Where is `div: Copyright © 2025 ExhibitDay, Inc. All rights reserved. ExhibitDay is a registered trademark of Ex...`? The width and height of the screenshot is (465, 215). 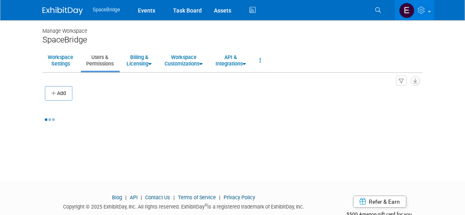 div: Copyright © 2025 ExhibitDay, Inc. All rights reserved. ExhibitDay is a registered trademark of Ex... is located at coordinates (184, 206).